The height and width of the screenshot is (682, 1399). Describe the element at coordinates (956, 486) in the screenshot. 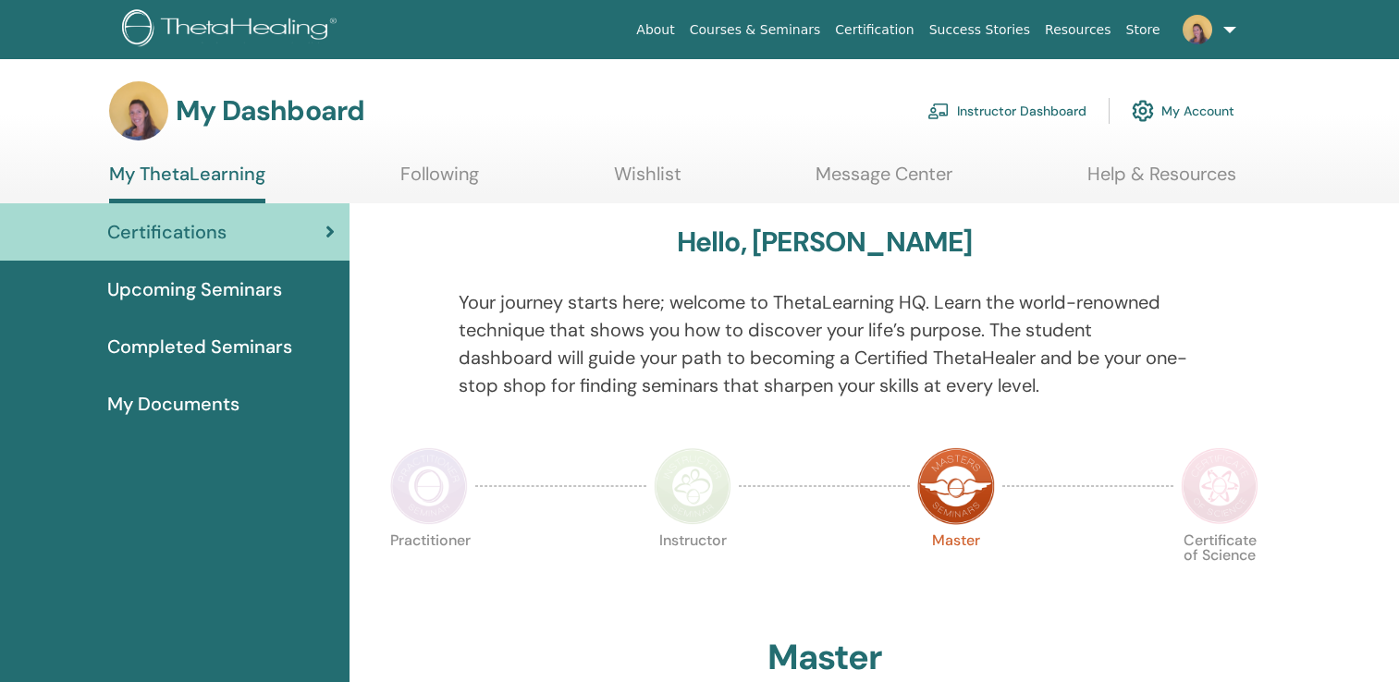

I see `img: Master` at that location.